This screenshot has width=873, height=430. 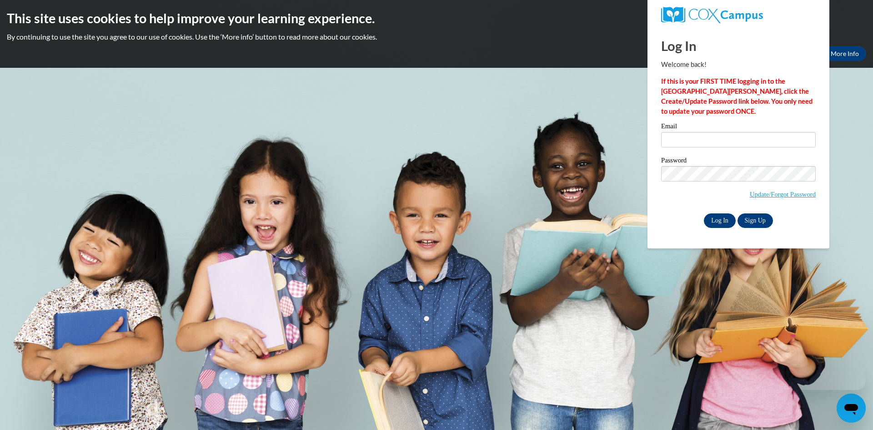 I want to click on img: COX Campus, so click(x=712, y=15).